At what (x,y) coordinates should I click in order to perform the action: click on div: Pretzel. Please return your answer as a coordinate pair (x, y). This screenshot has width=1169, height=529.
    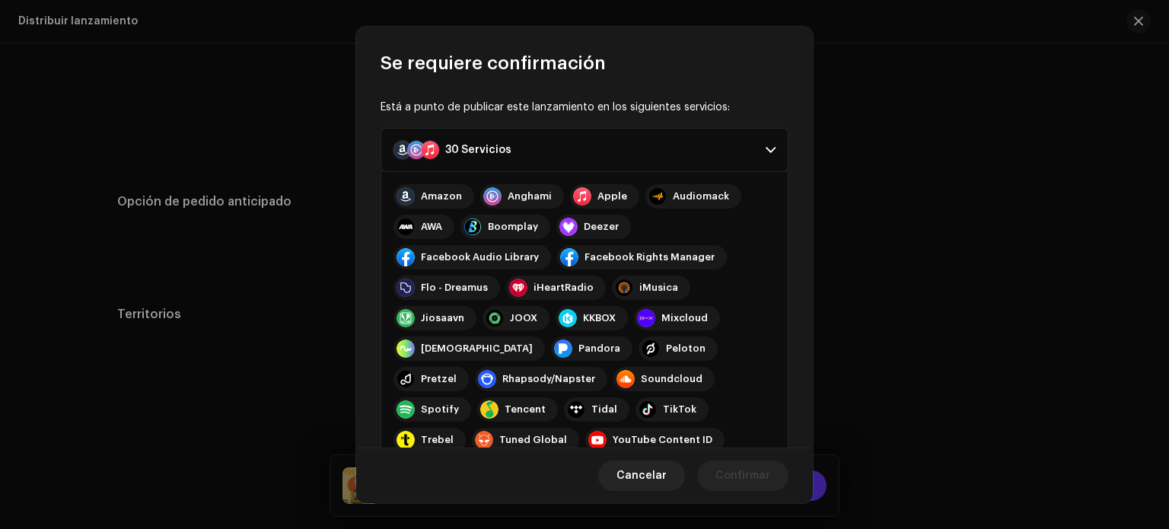
    Looking at the image, I should click on (438, 379).